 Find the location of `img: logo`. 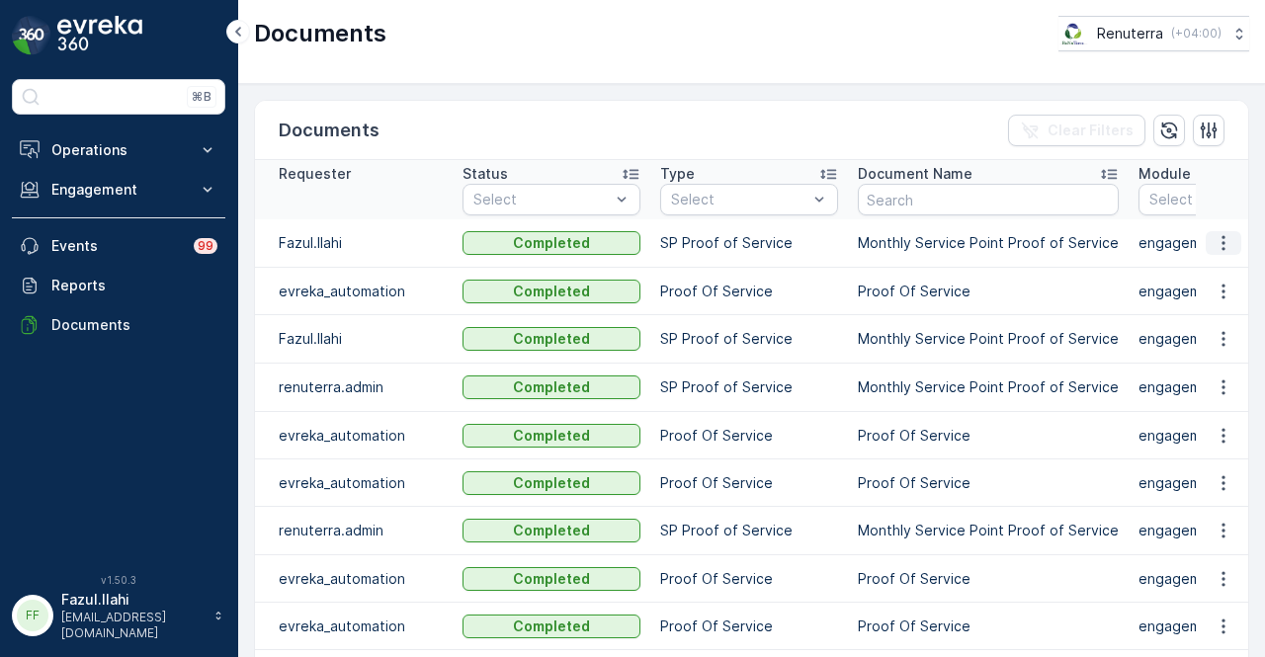

img: logo is located at coordinates (32, 36).